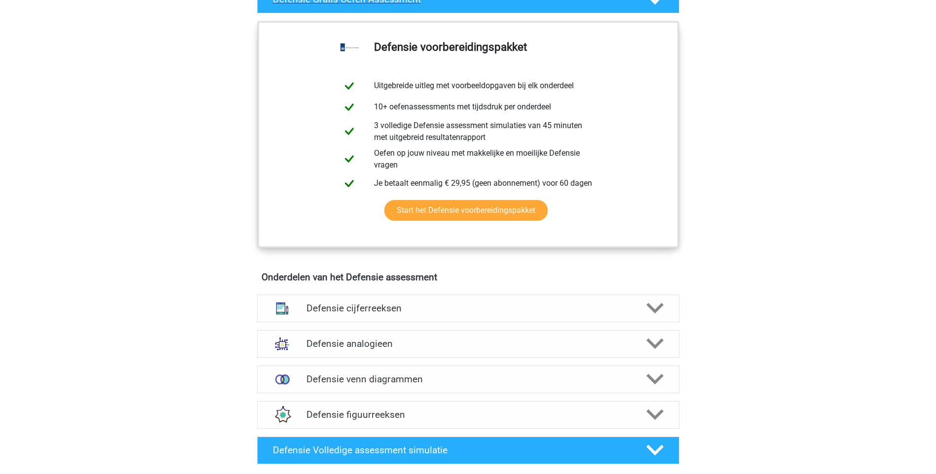 This screenshot has height=474, width=936. What do you see at coordinates (468, 344) in the screenshot?
I see `a: analogieen Defensie analogieen` at bounding box center [468, 344].